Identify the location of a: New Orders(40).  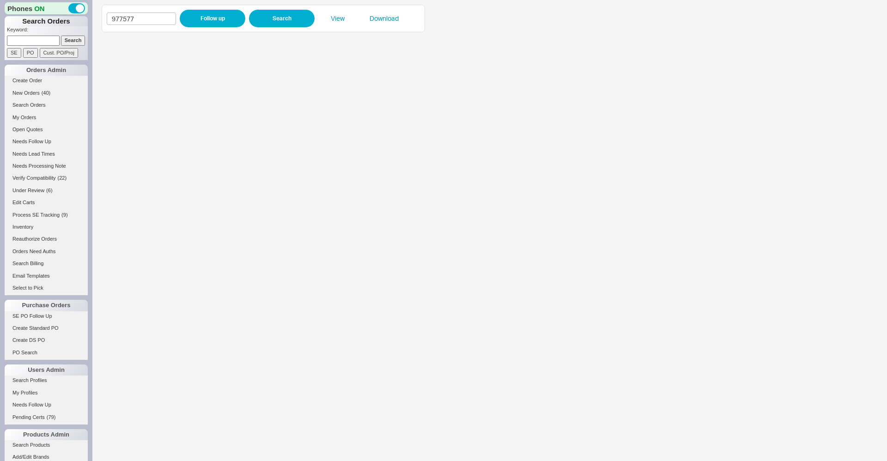
(46, 93).